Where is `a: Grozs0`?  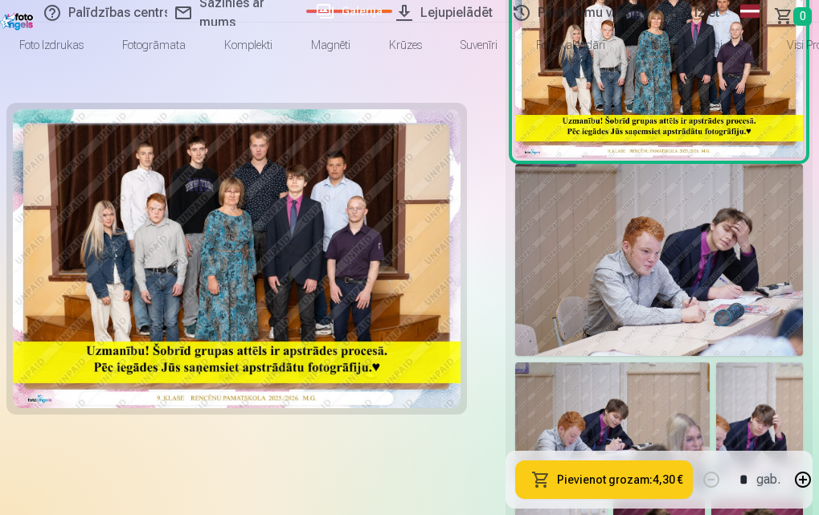 a: Grozs0 is located at coordinates (793, 16).